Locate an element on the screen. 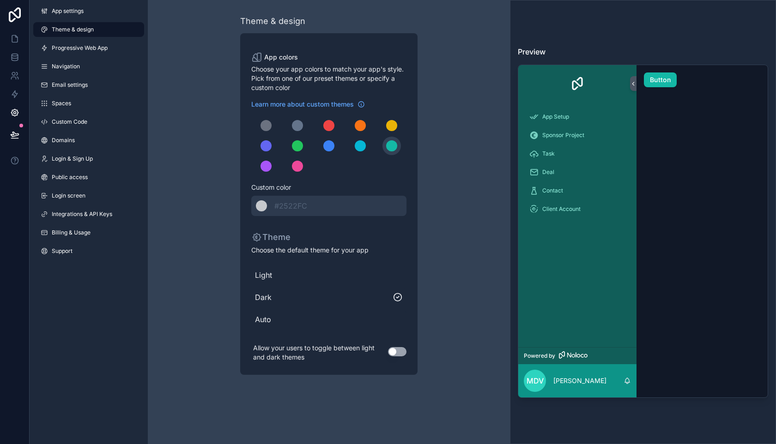  span: Login & Sign Up is located at coordinates (72, 159).